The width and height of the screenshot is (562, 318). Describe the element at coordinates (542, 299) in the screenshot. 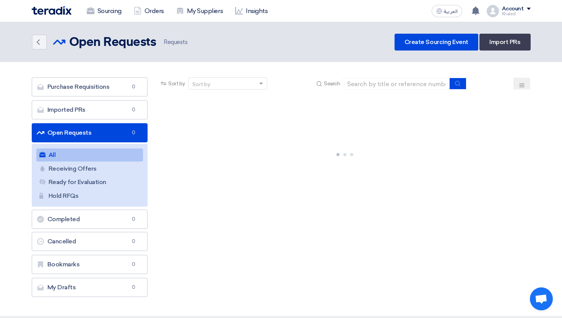

I see `div: Open chat` at that location.